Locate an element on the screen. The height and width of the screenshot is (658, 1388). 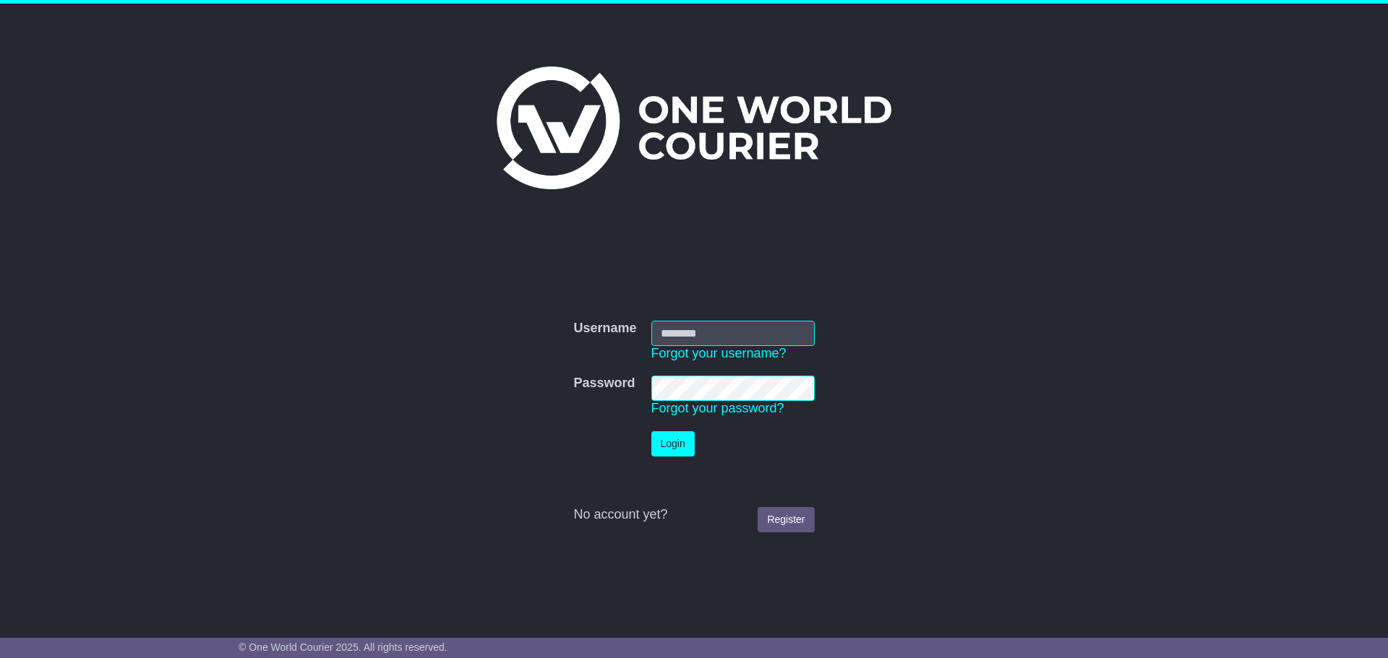
a: Forgot your username? is located at coordinates (718, 353).